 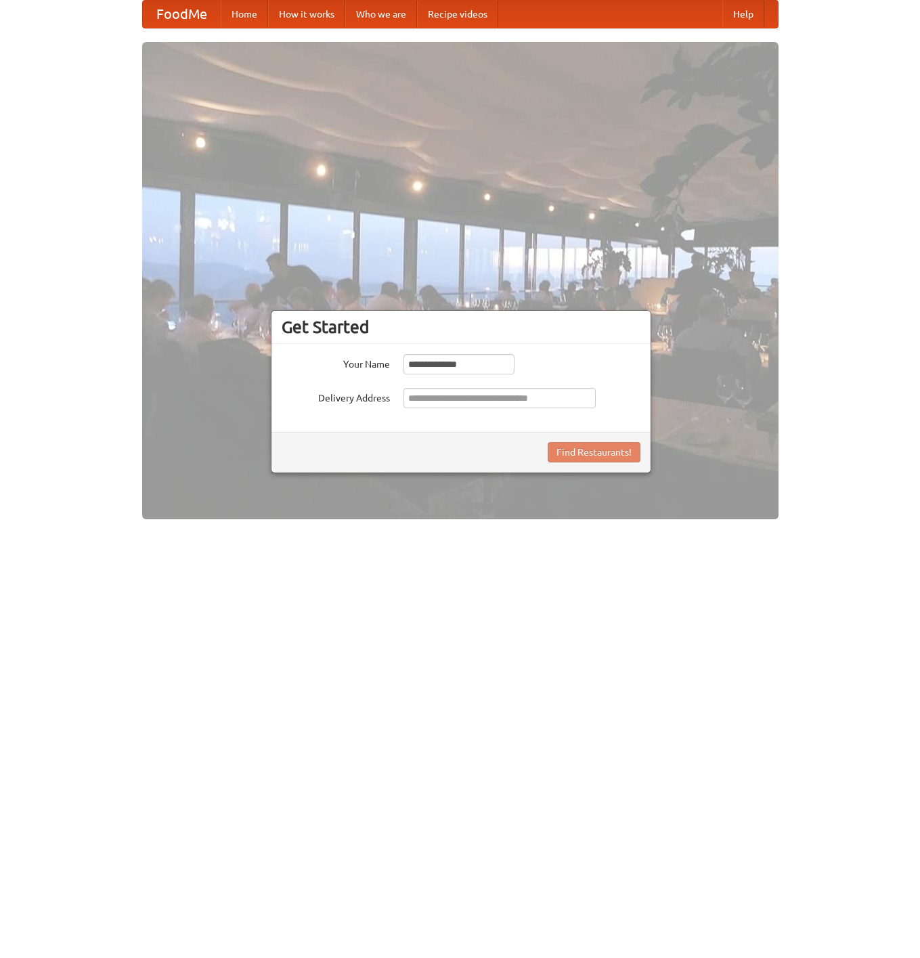 I want to click on a: Home, so click(x=244, y=14).